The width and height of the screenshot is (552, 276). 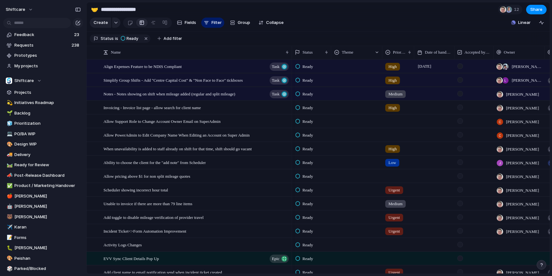 What do you see at coordinates (43, 155) in the screenshot?
I see `div: 🚚Delivery` at bounding box center [43, 155].